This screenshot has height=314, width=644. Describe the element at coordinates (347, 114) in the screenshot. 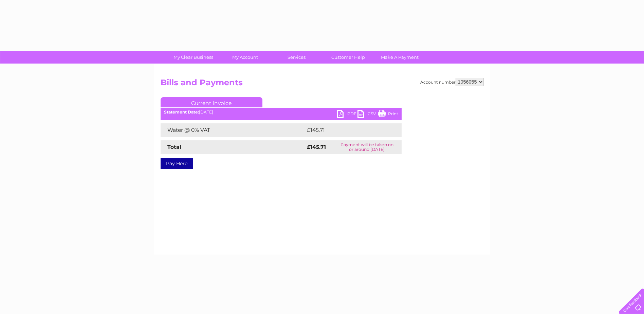

I see `a: PDF` at that location.